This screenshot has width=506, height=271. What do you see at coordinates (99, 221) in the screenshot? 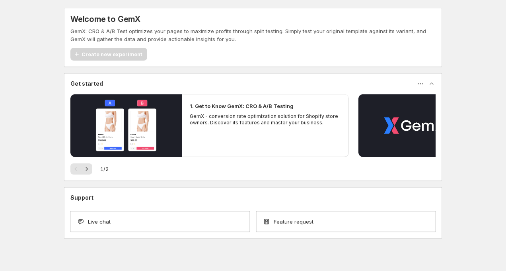
I see `span: Live chat` at bounding box center [99, 221].